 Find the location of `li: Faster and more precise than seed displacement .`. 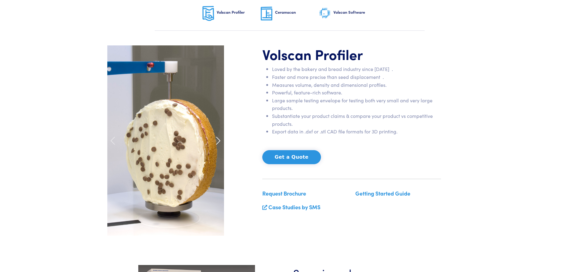

li: Faster and more precise than seed displacement . is located at coordinates (357, 77).